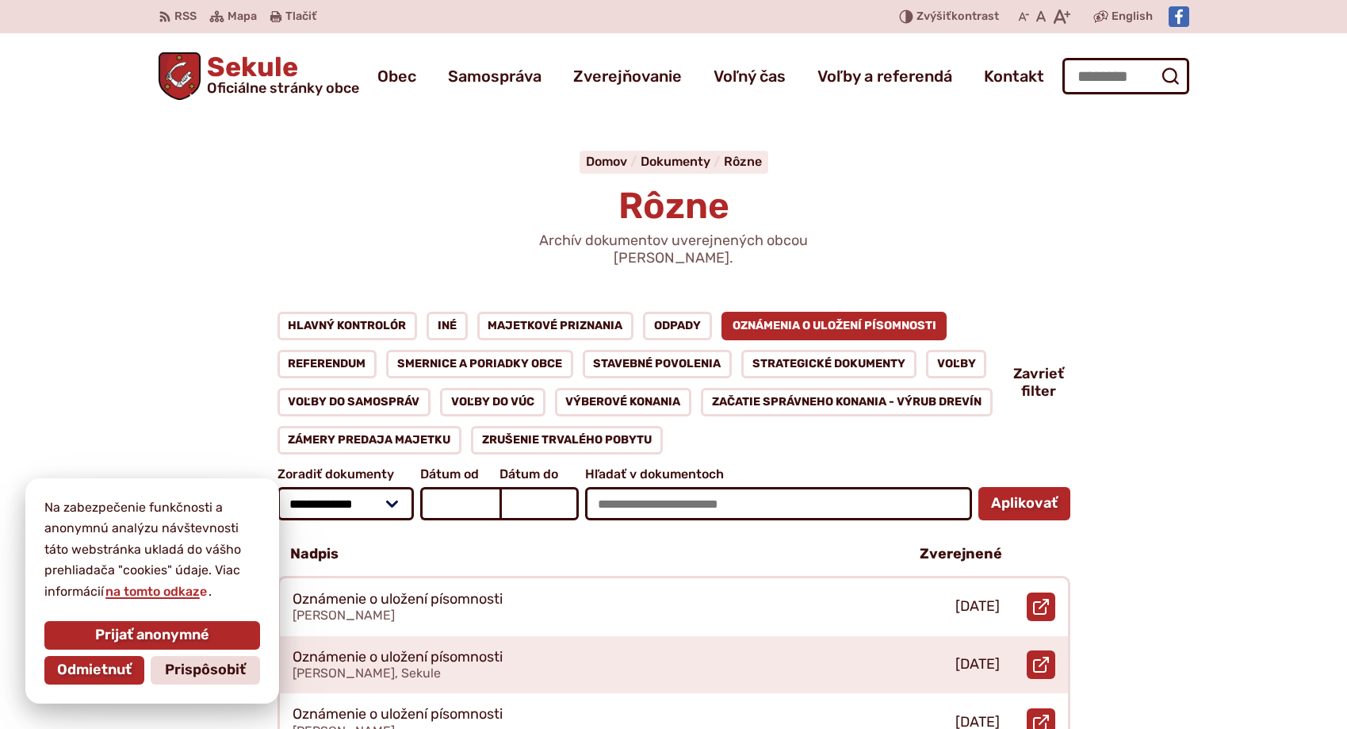  What do you see at coordinates (934, 16) in the screenshot?
I see `span: Zvýšiť` at bounding box center [934, 16].